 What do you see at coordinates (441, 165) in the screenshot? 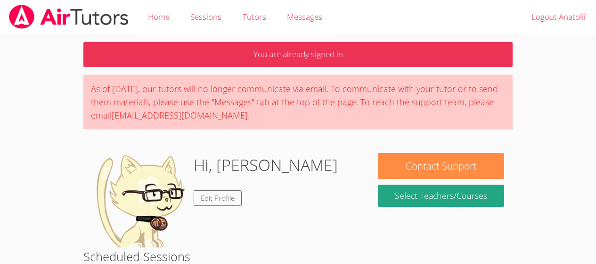
I see `button: Contact Support` at bounding box center [441, 165].